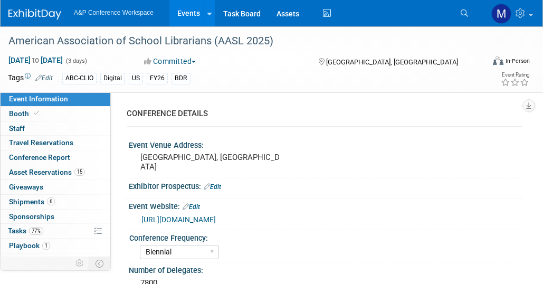  Describe the element at coordinates (26, 187) in the screenshot. I see `span: Giveaways` at that location.